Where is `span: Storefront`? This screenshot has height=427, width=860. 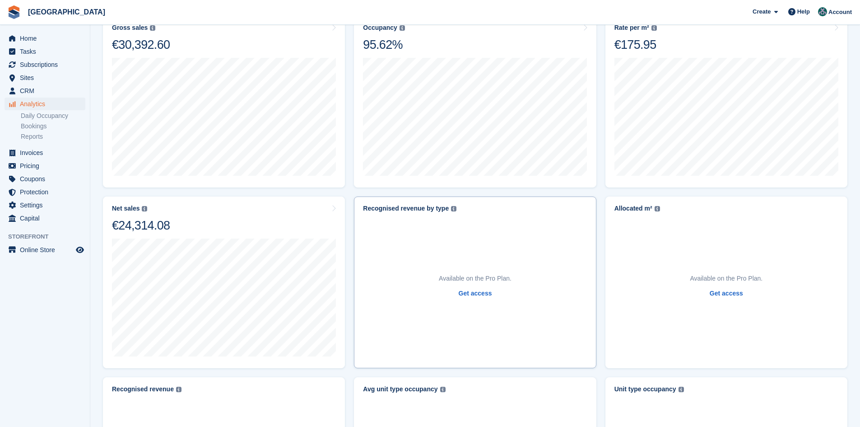 span: Storefront is located at coordinates (49, 237).